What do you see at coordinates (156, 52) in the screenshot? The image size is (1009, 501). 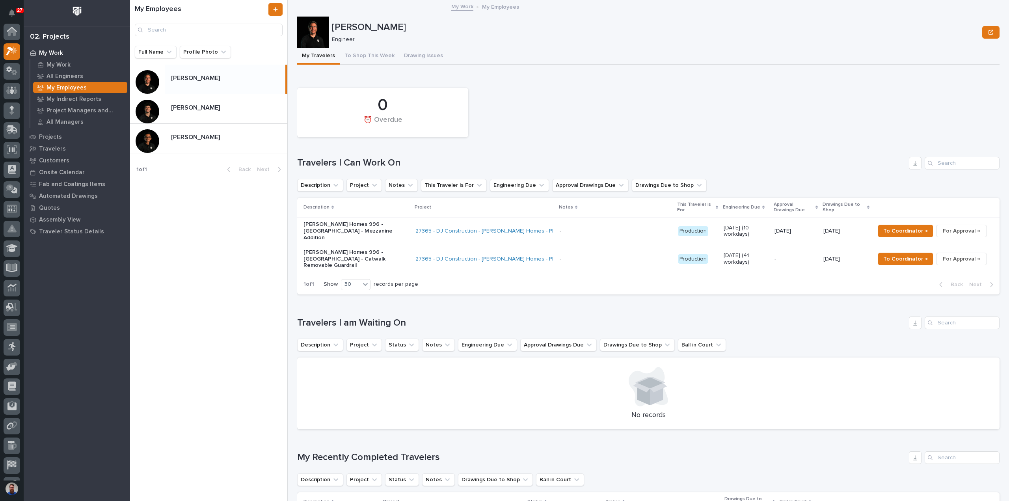 I see `button: Full Name` at bounding box center [156, 52].